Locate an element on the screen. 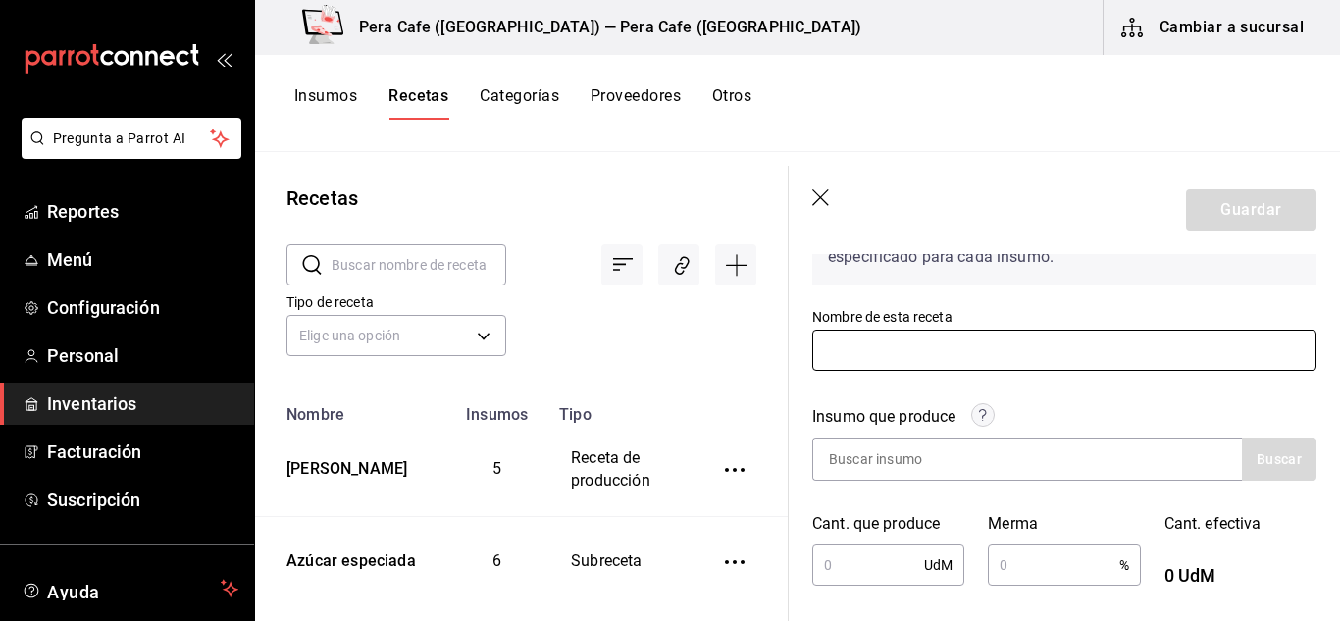 The width and height of the screenshot is (1340, 621). input: Buscar insumo is located at coordinates (911, 459).